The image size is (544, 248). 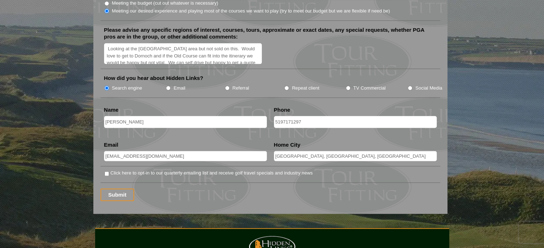 What do you see at coordinates (282, 110) in the screenshot?
I see `label: Phone` at bounding box center [282, 110].